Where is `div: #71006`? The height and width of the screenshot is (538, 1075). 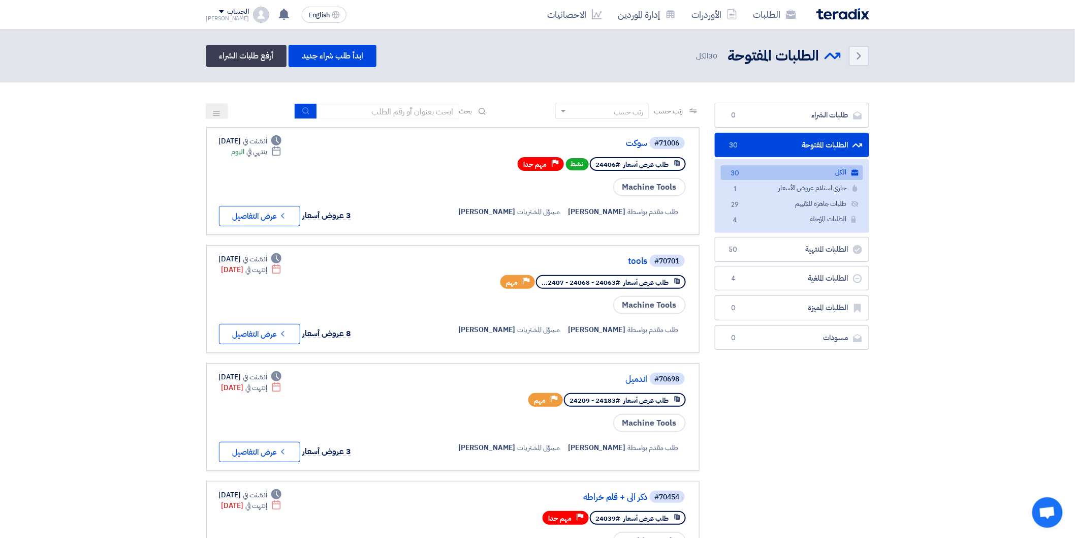
div: #71006 is located at coordinates (667, 143).